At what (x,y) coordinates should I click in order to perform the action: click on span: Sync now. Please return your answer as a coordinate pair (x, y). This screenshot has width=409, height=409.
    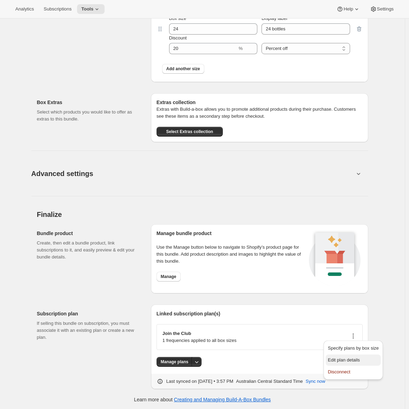
    Looking at the image, I should click on (316, 381).